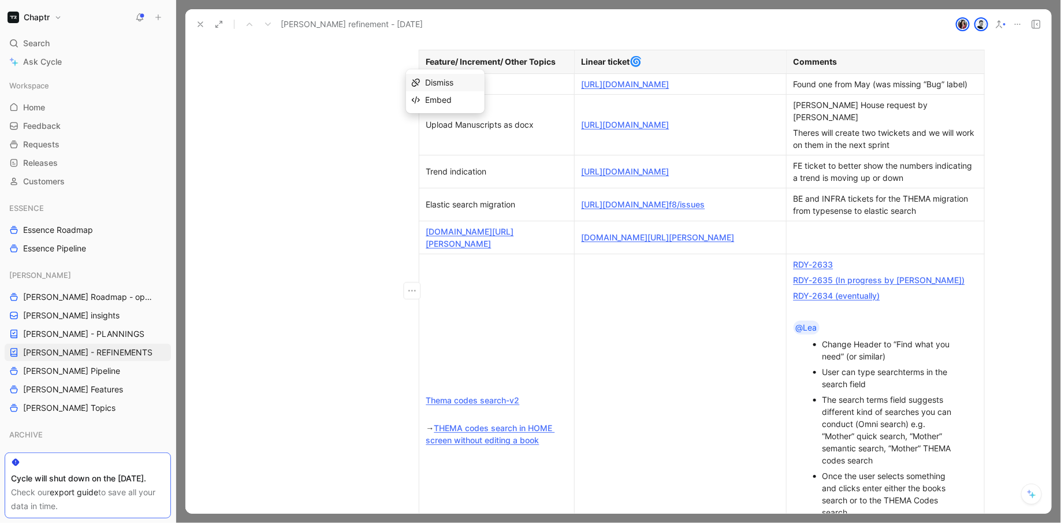  I want to click on span: Ask Cycle, so click(42, 62).